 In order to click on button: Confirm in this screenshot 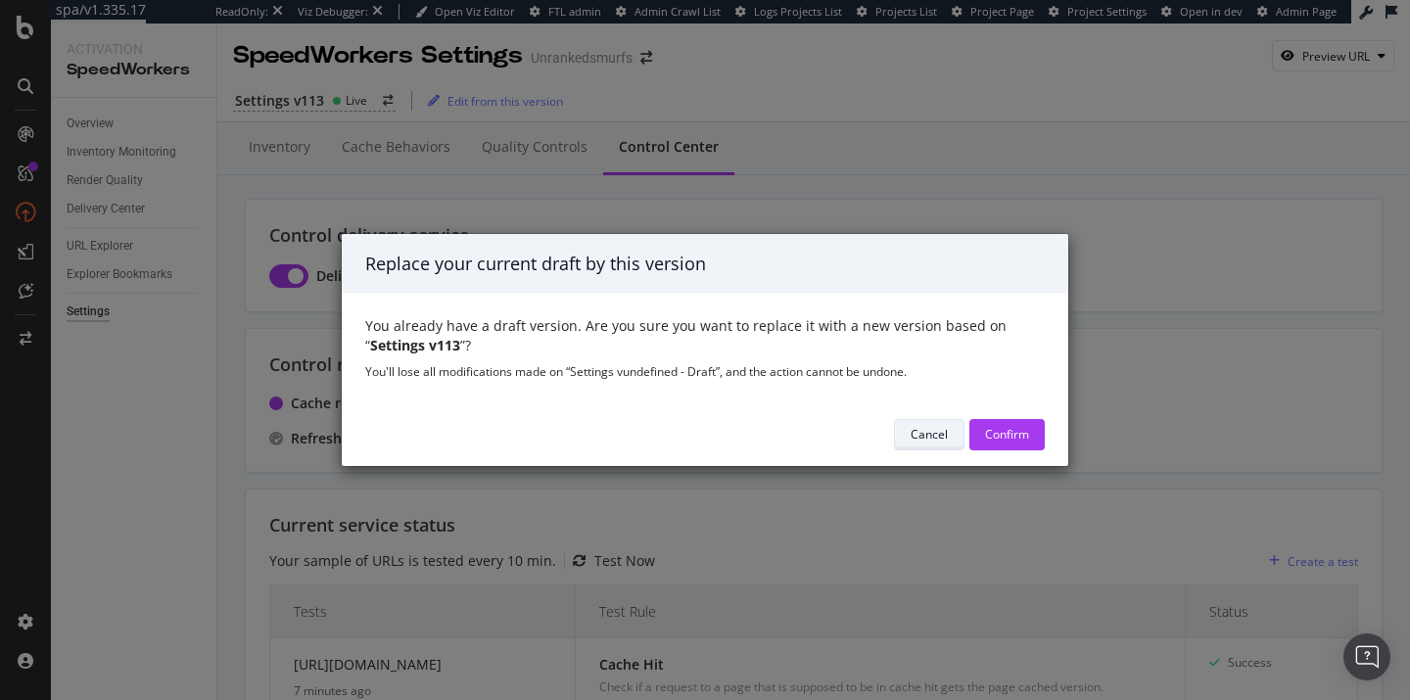, I will do `click(1006, 435)`.